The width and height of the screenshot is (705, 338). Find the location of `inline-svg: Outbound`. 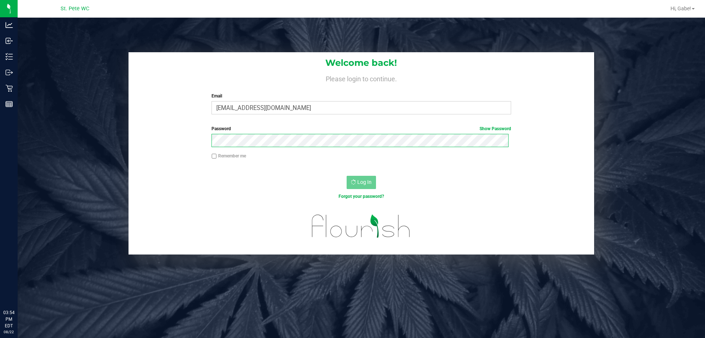

inline-svg: Outbound is located at coordinates (9, 72).